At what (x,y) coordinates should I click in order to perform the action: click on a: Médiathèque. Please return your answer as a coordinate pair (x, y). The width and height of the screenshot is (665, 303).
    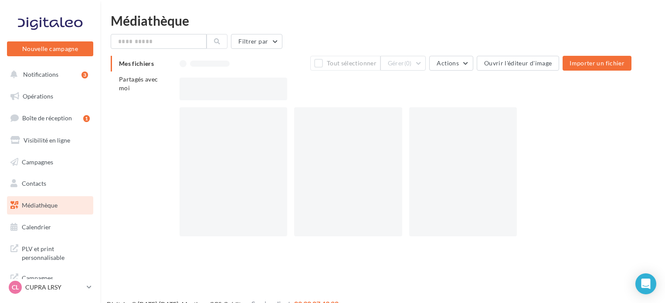
    Looking at the image, I should click on (50, 205).